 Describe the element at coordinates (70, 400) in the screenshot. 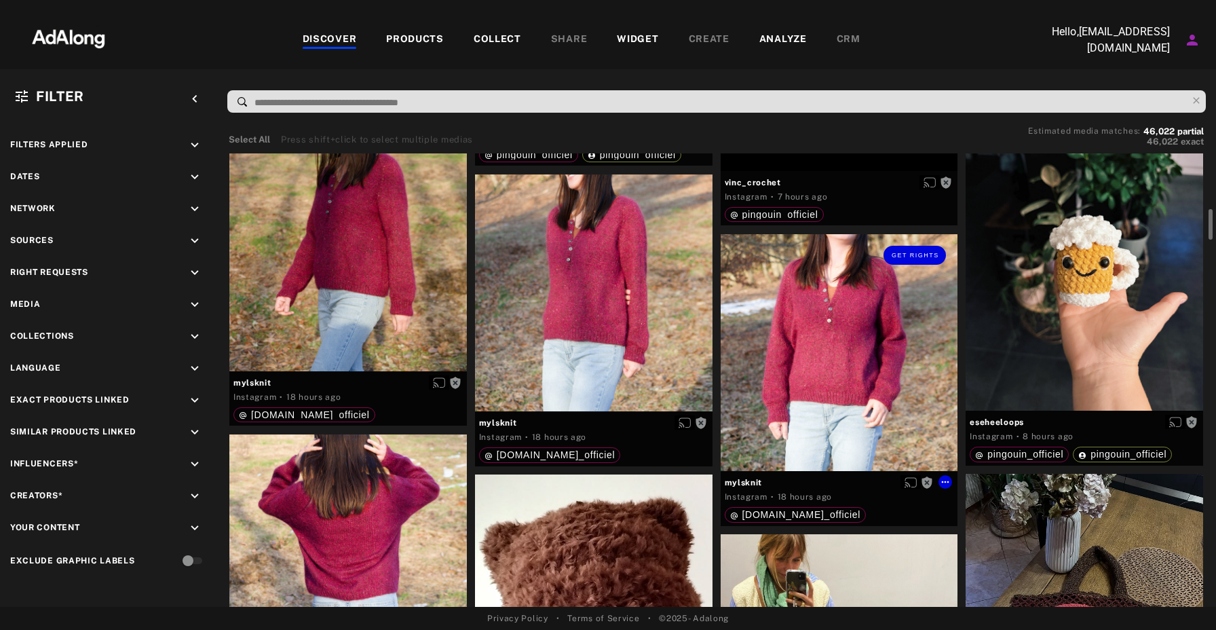

I see `span: Exact Products Linked` at that location.